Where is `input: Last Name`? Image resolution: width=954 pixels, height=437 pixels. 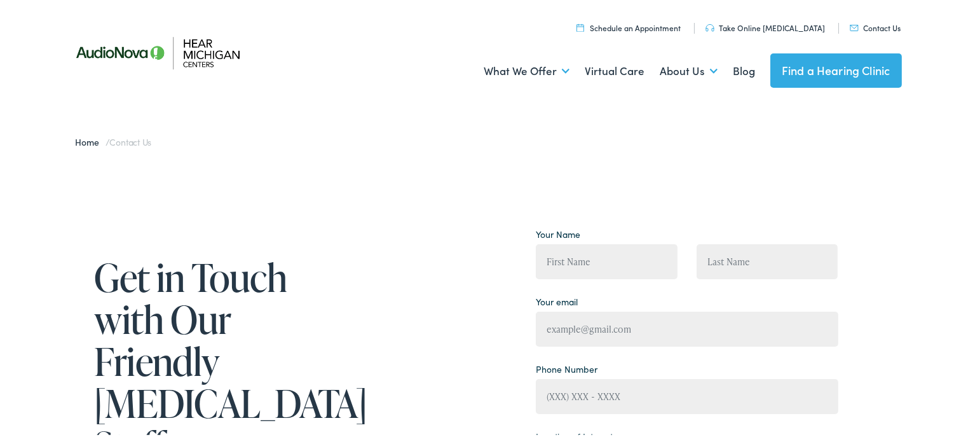
input: Last Name is located at coordinates (767, 259).